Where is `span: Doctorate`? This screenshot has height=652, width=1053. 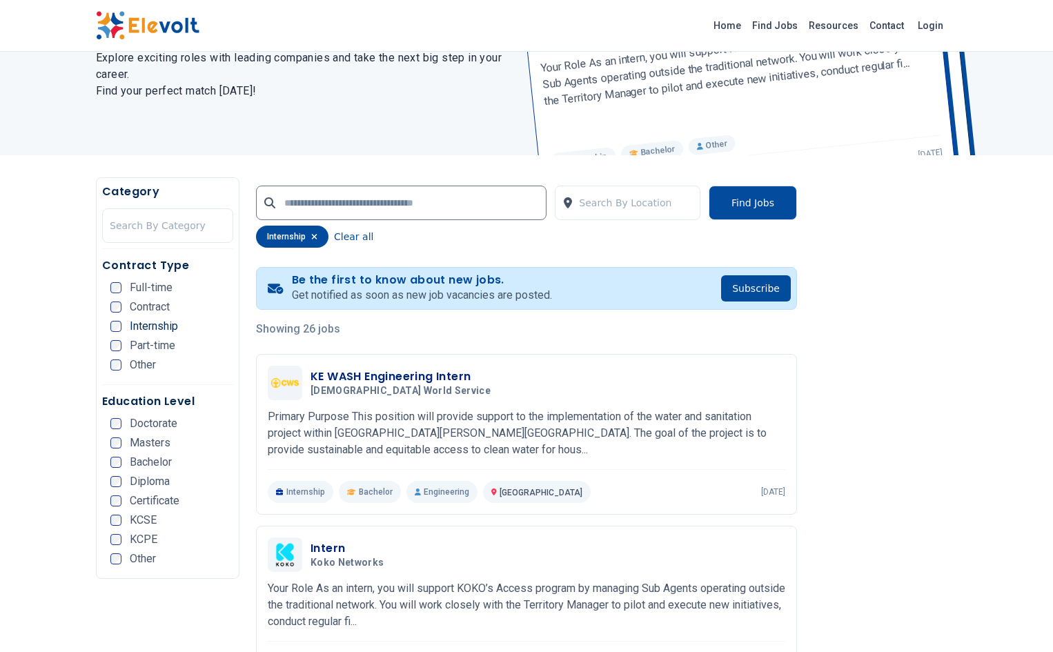 span: Doctorate is located at coordinates (153, 424).